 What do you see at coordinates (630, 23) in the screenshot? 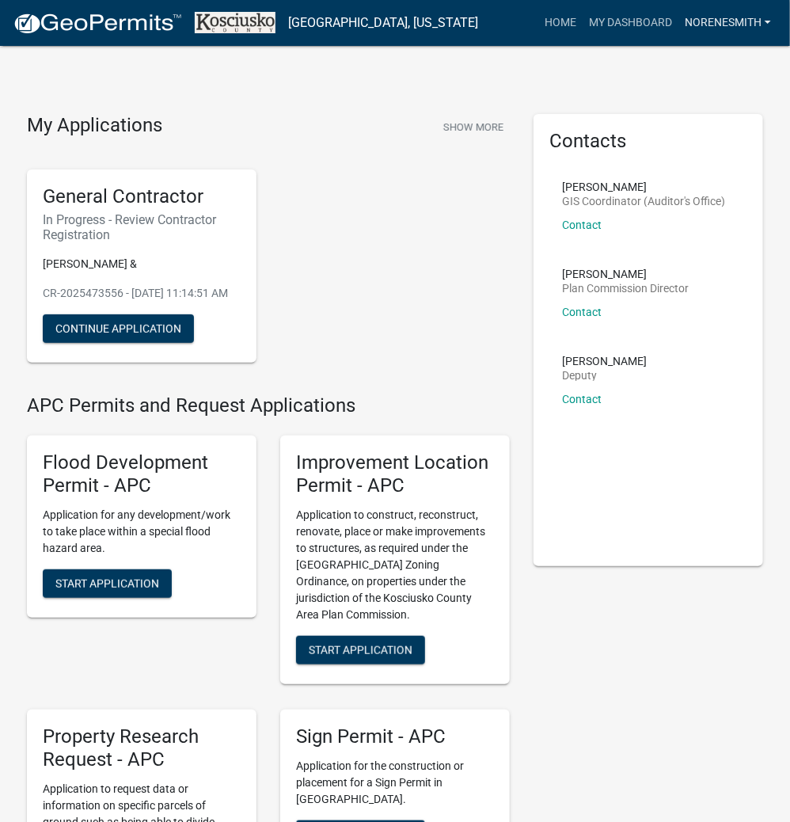
I see `a: My Dashboard` at bounding box center [630, 23].